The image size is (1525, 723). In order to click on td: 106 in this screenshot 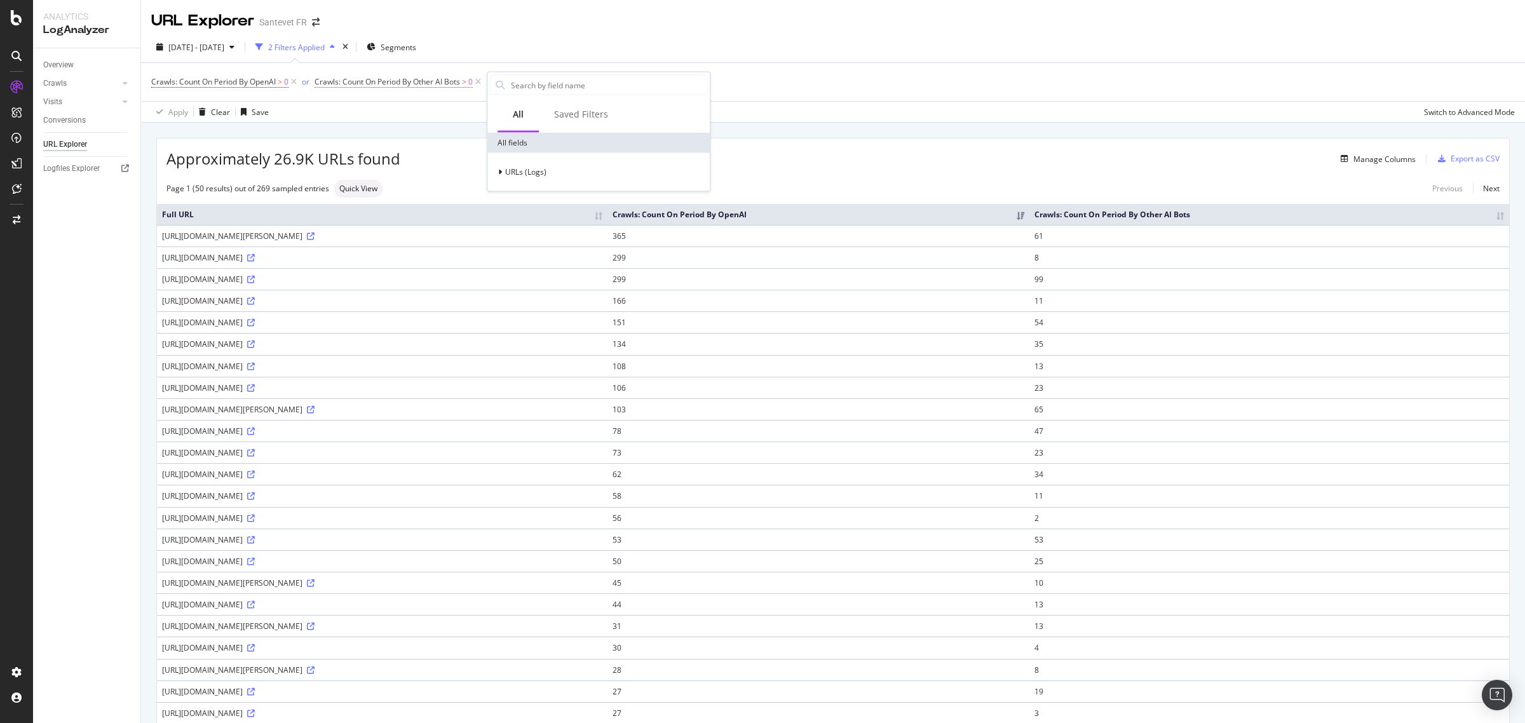, I will do `click(819, 388)`.